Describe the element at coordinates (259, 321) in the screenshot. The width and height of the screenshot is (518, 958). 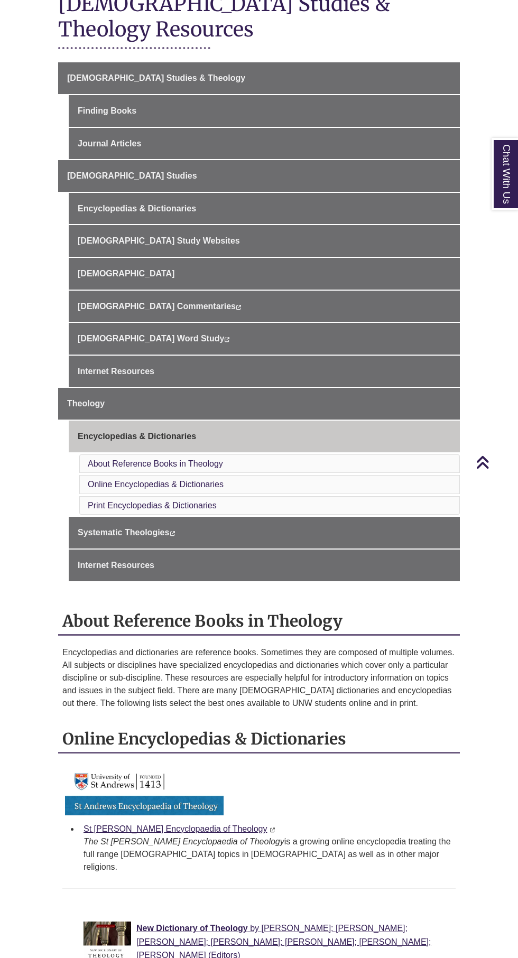
I see `div: Guide Page Menu` at that location.